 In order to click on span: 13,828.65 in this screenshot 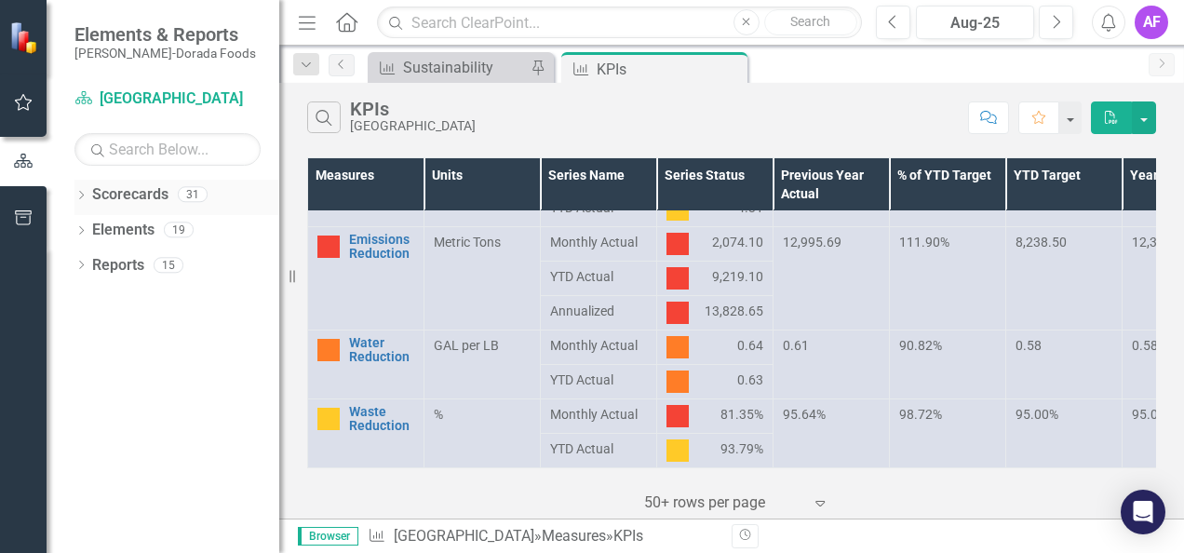, I will do `click(734, 313)`.